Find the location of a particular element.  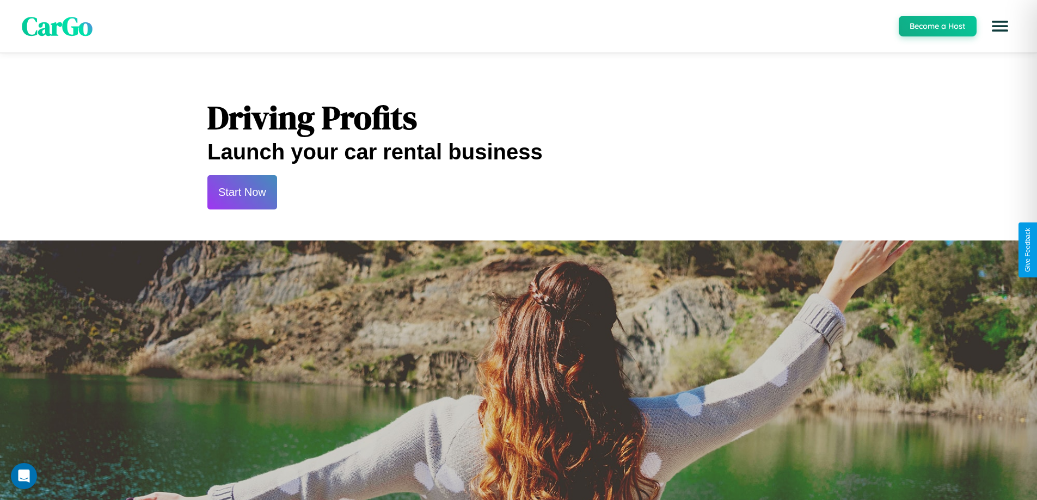

span: CarGo is located at coordinates (57, 26).